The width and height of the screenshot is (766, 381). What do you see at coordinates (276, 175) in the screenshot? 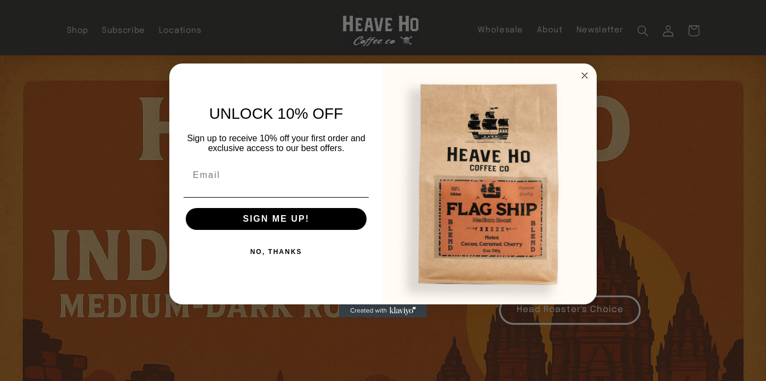
I see `input: Email` at bounding box center [276, 175].